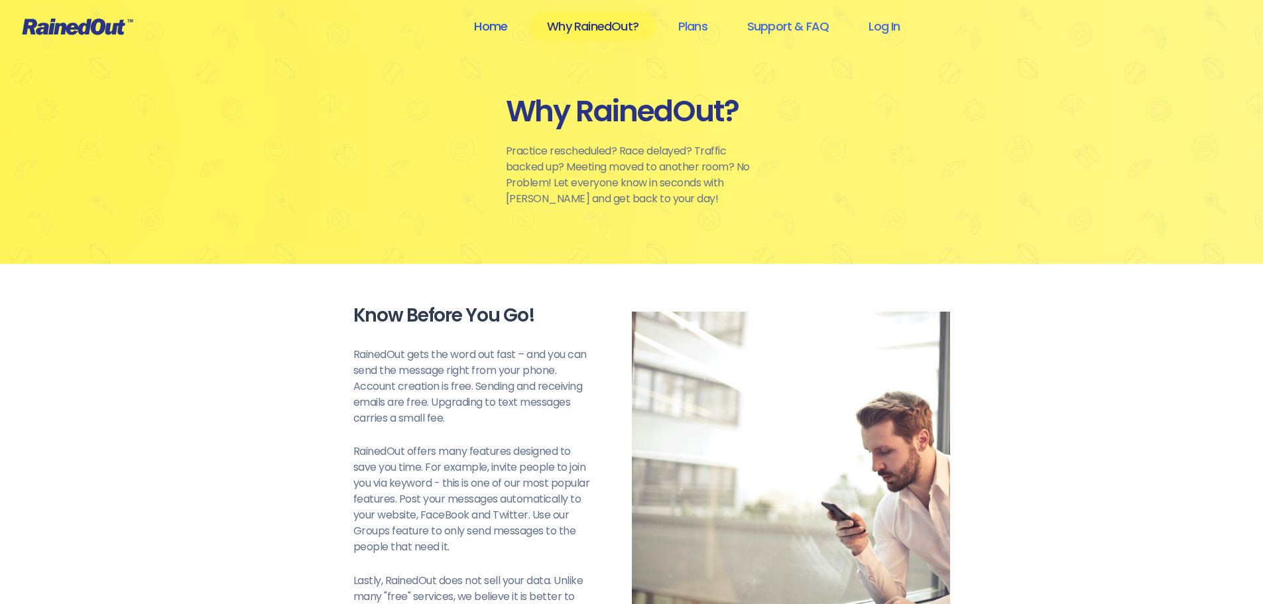 Image resolution: width=1263 pixels, height=604 pixels. What do you see at coordinates (632, 175) in the screenshot?
I see `p: Practice rescheduled? Race delayed? Traffic backed up? Meeting moved to another room? No Problem!...` at bounding box center [632, 175].